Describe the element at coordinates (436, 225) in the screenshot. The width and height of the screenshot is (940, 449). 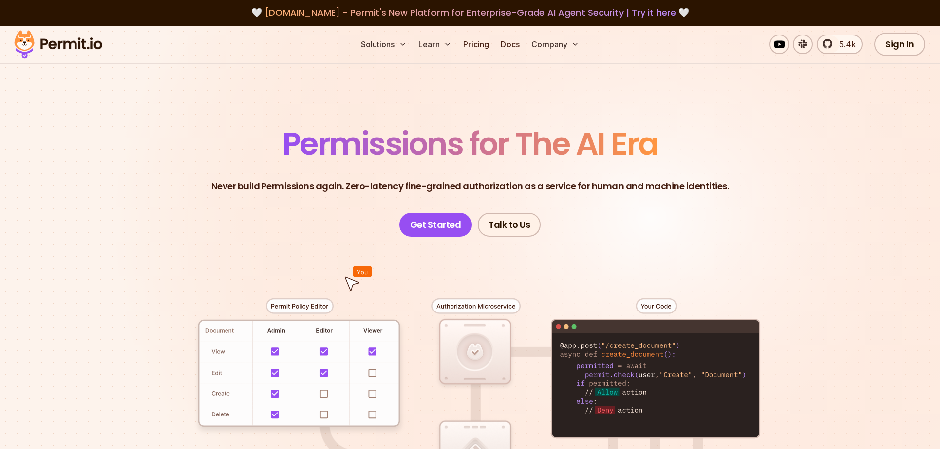
I see `a: Get Started` at that location.